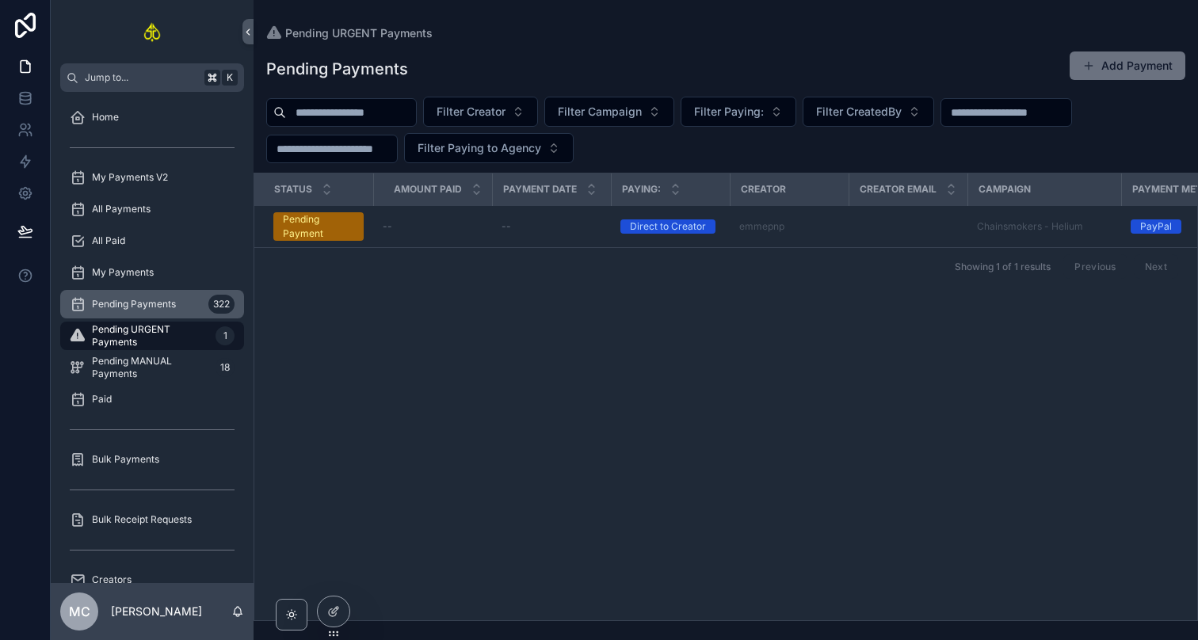  Describe the element at coordinates (600, 112) in the screenshot. I see `span: Filter Campaign` at that location.